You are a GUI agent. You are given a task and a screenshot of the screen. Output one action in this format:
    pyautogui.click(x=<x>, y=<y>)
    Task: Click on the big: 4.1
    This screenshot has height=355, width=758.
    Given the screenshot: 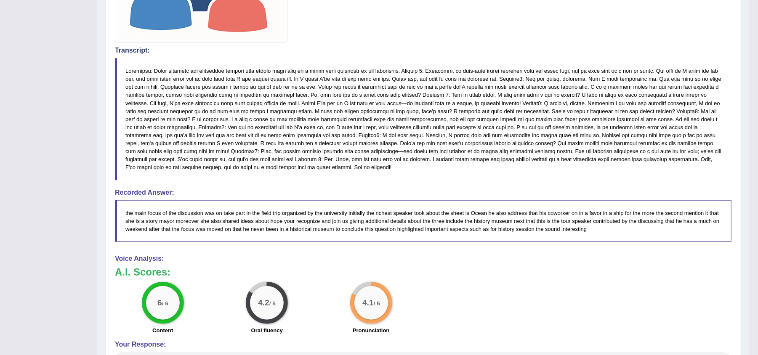 What is the action you would take?
    pyautogui.click(x=368, y=303)
    